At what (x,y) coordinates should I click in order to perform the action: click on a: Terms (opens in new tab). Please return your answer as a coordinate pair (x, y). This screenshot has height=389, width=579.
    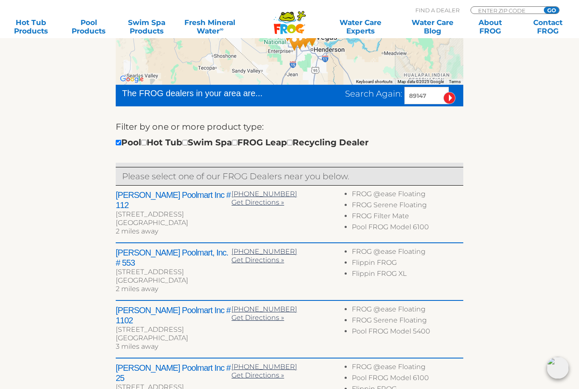
    Looking at the image, I should click on (455, 81).